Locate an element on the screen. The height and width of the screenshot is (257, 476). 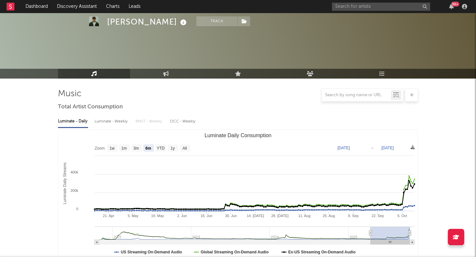
input: Search for artists is located at coordinates (381, 7).